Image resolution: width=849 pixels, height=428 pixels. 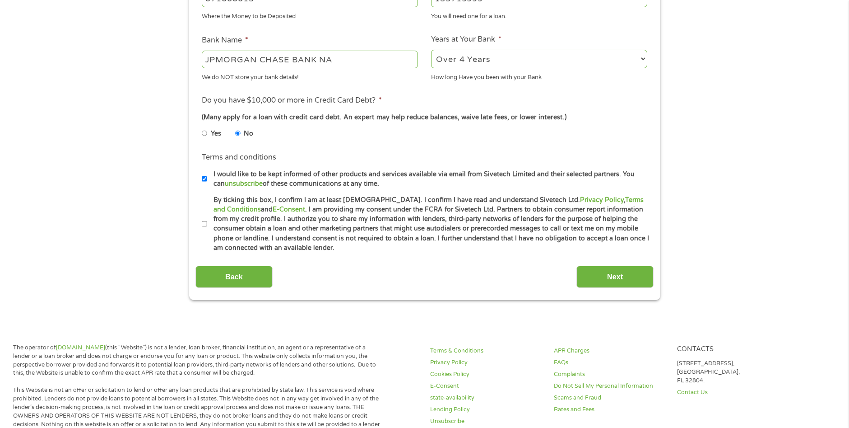 I want to click on label: Yes, so click(x=216, y=134).